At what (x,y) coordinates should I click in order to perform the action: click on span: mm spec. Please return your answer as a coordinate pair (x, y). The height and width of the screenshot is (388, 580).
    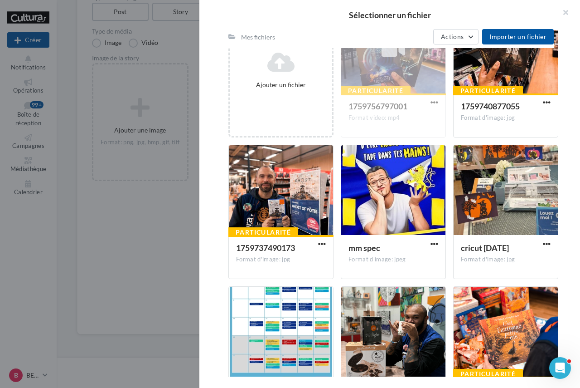
    Looking at the image, I should click on (364, 248).